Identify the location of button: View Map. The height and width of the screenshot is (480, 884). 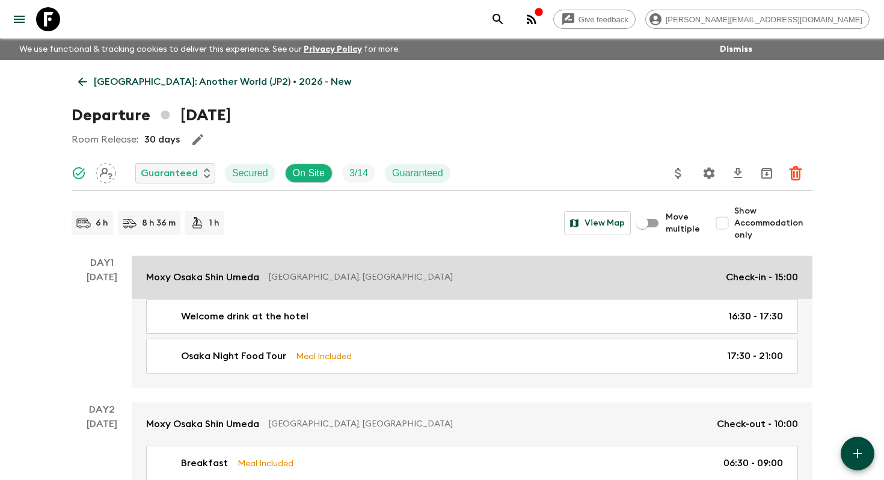
(597, 223).